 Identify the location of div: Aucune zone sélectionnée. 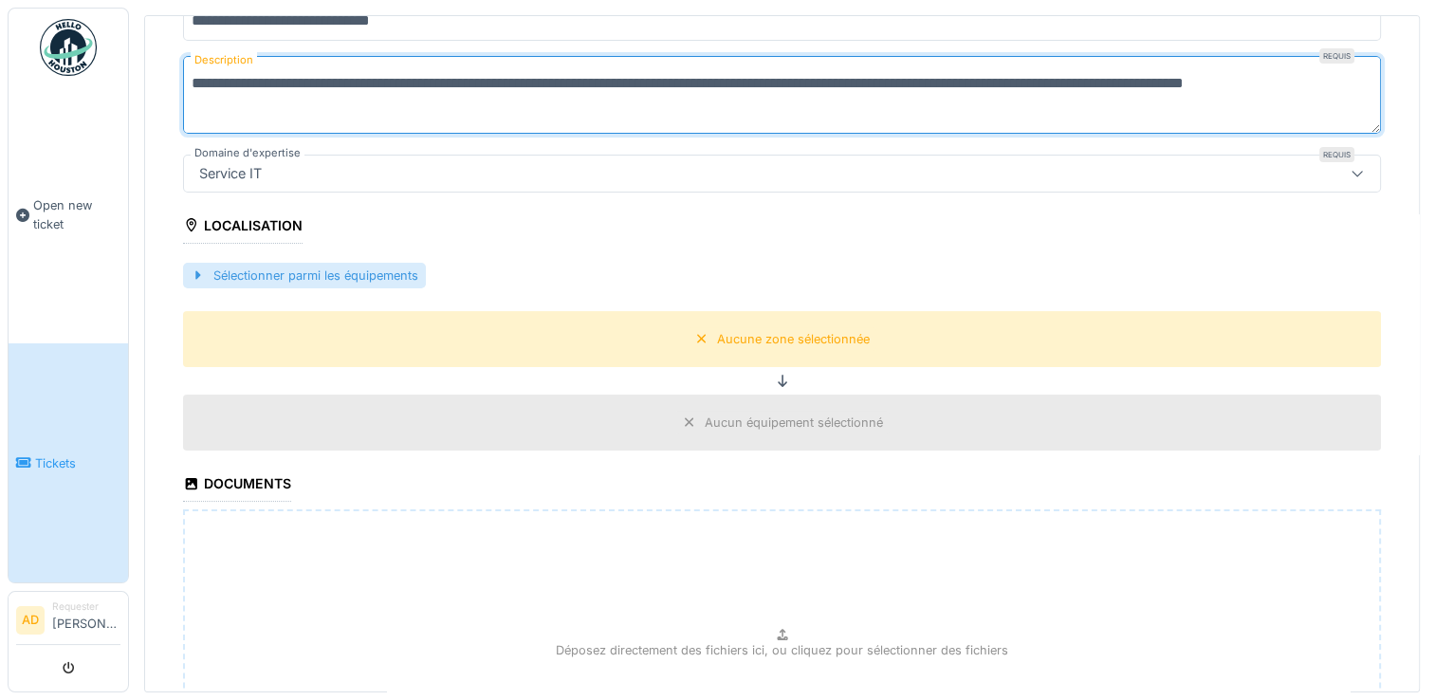
(793, 339).